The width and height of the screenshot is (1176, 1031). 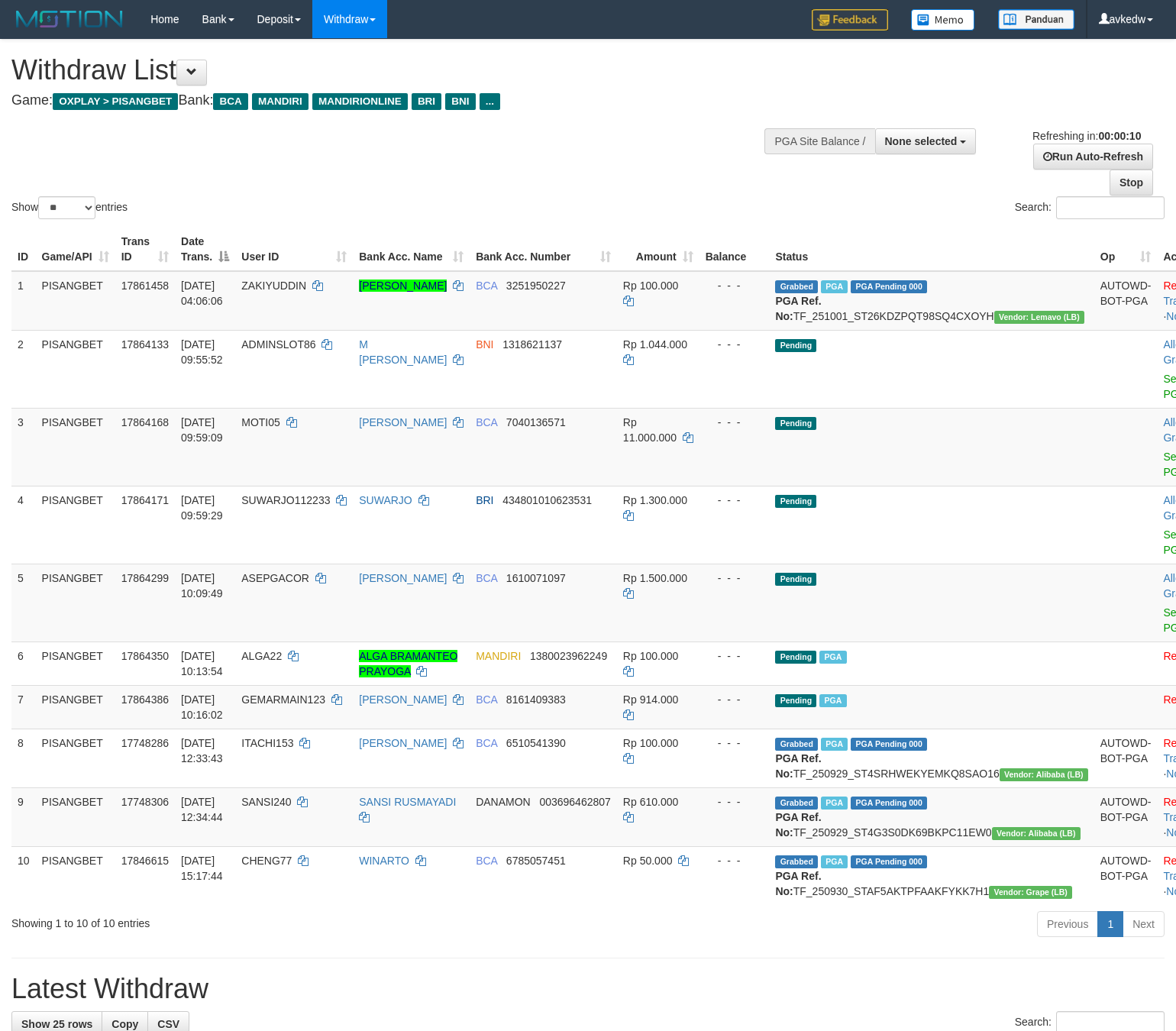 What do you see at coordinates (543, 249) in the screenshot?
I see `th: Bank Acc. Number: activate to sort column ascending` at bounding box center [543, 249].